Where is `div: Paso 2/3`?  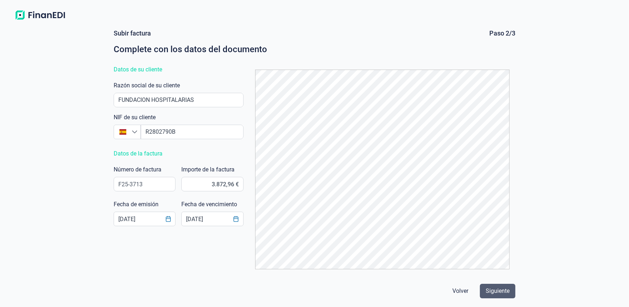 div: Paso 2/3 is located at coordinates (502, 33).